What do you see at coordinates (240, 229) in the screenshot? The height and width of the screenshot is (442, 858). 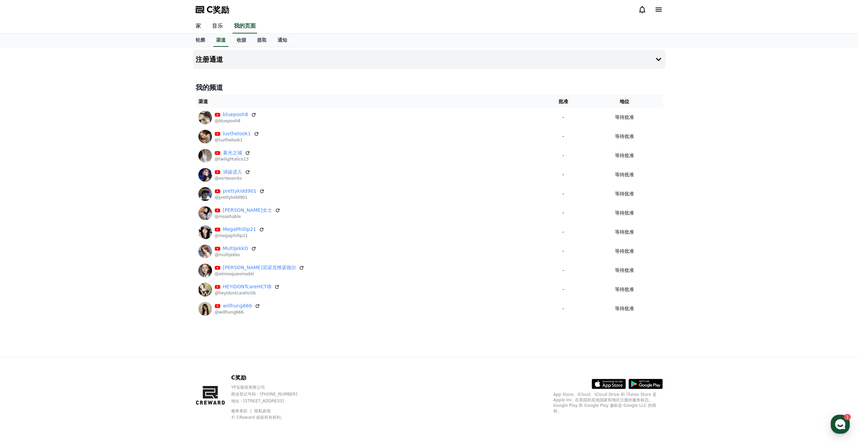 I see `a: MegaPhillip21` at bounding box center [240, 229].